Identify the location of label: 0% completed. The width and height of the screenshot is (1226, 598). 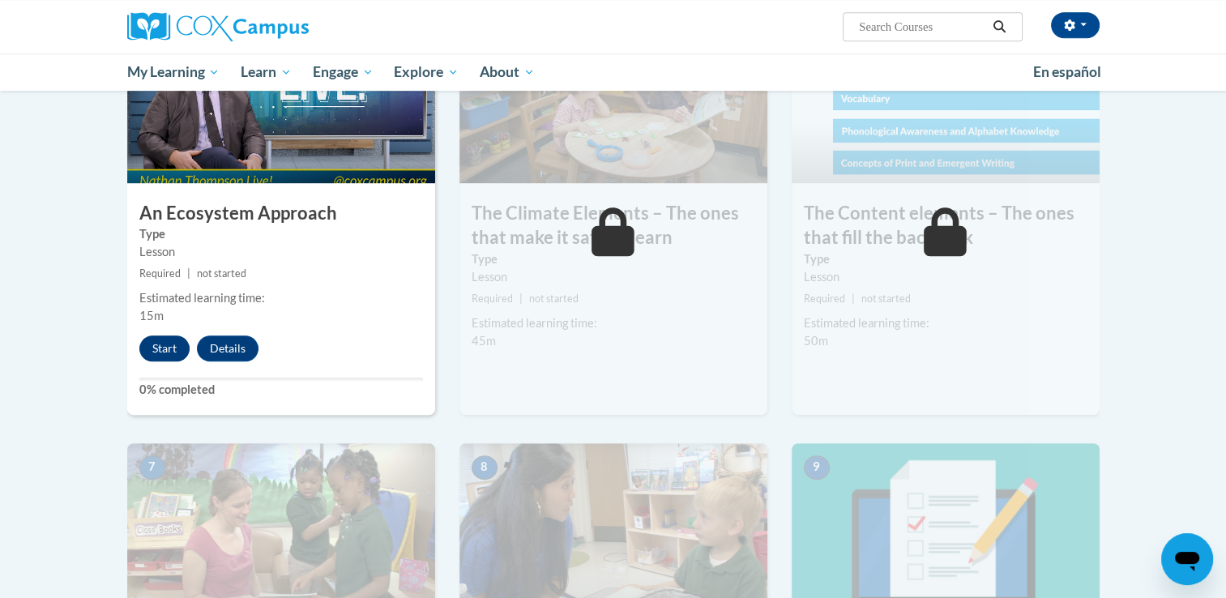
(281, 390).